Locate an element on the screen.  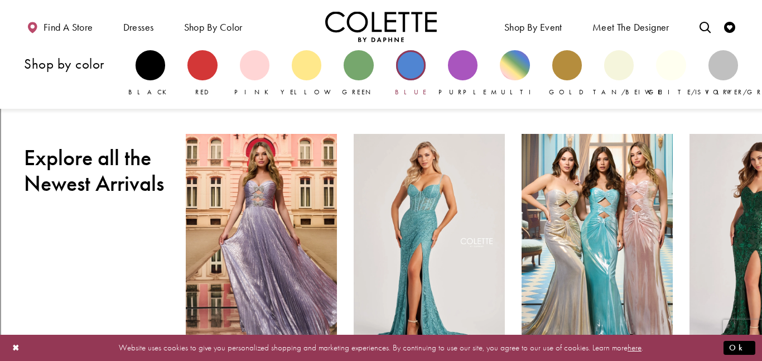
span: Green is located at coordinates (358, 92).